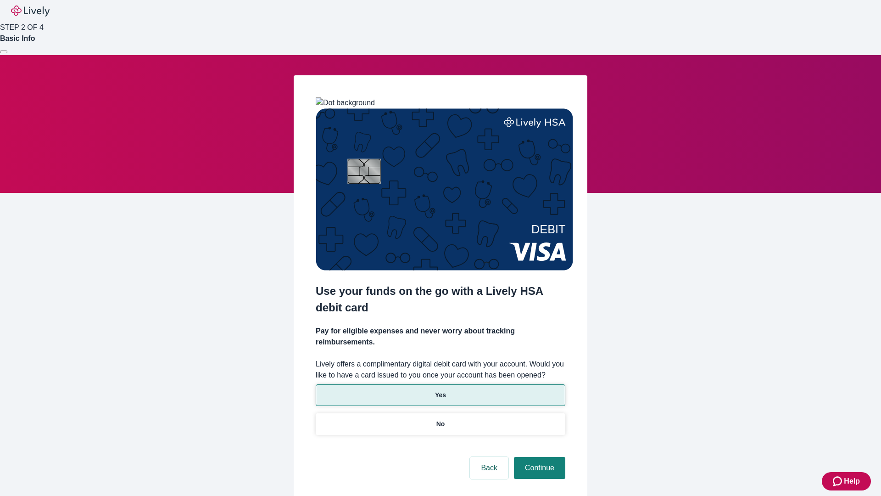 This screenshot has height=496, width=881. I want to click on p: Yes, so click(441, 395).